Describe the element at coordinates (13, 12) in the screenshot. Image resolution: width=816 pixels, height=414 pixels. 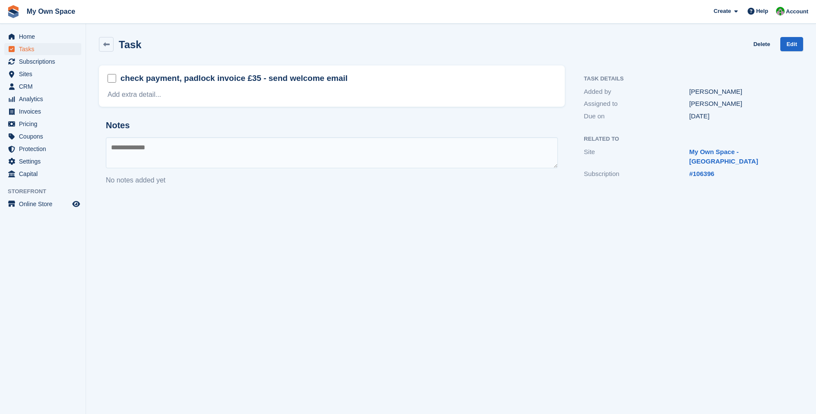
I see `img: stora-icon-8386f47178a22dfd0bd8f6a31ec36ba5ce8667c1dd55bd0f319d3a0aa187defe.svg` at that location.